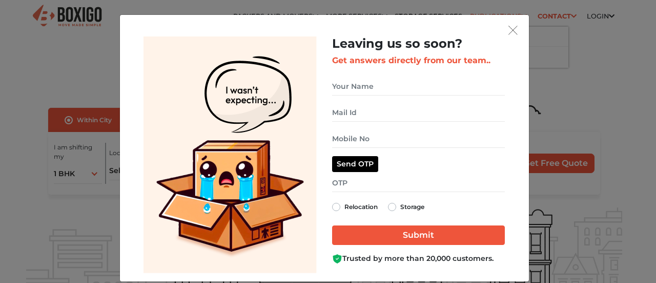  I want to click on img: exit, so click(513, 30).